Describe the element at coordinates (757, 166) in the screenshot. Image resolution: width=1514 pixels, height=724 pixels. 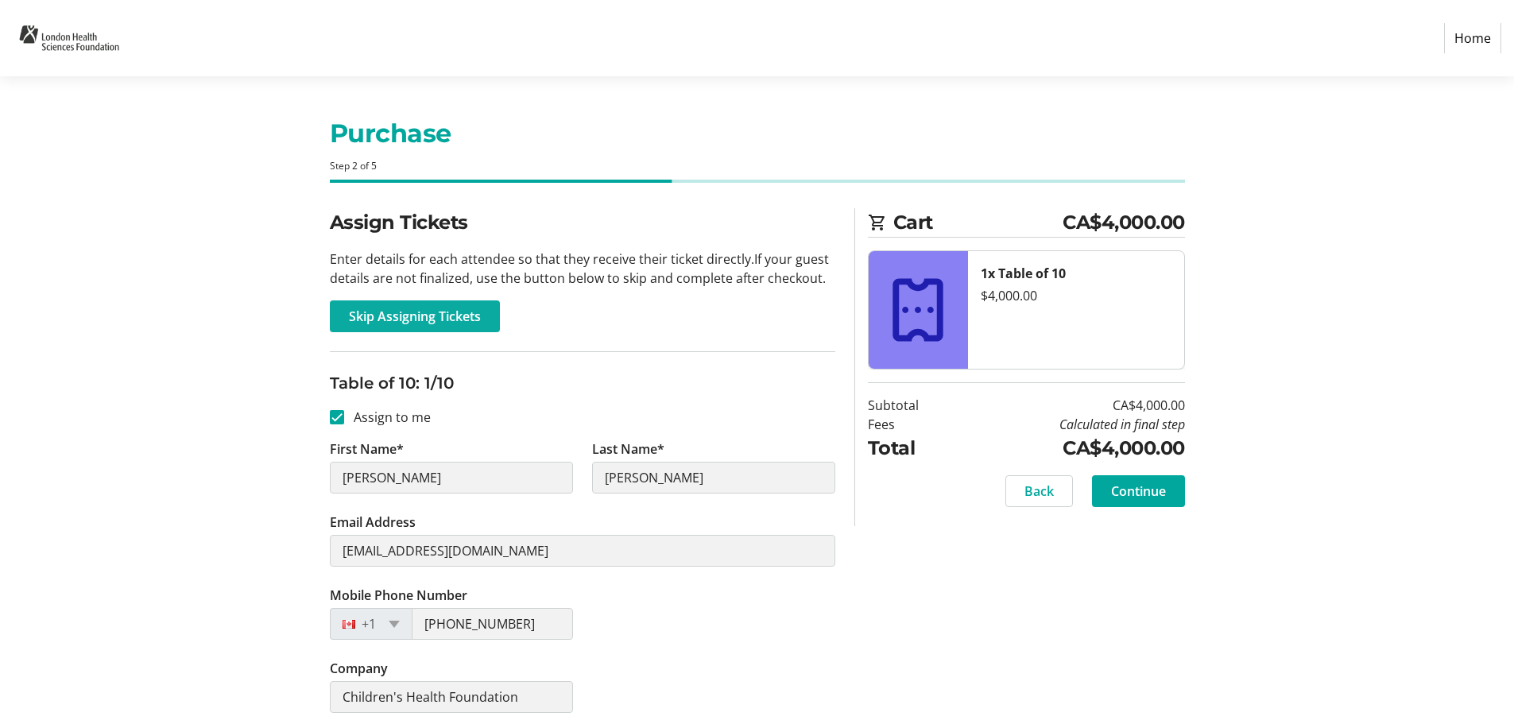
I see `div: Step 2 of 5` at that location.